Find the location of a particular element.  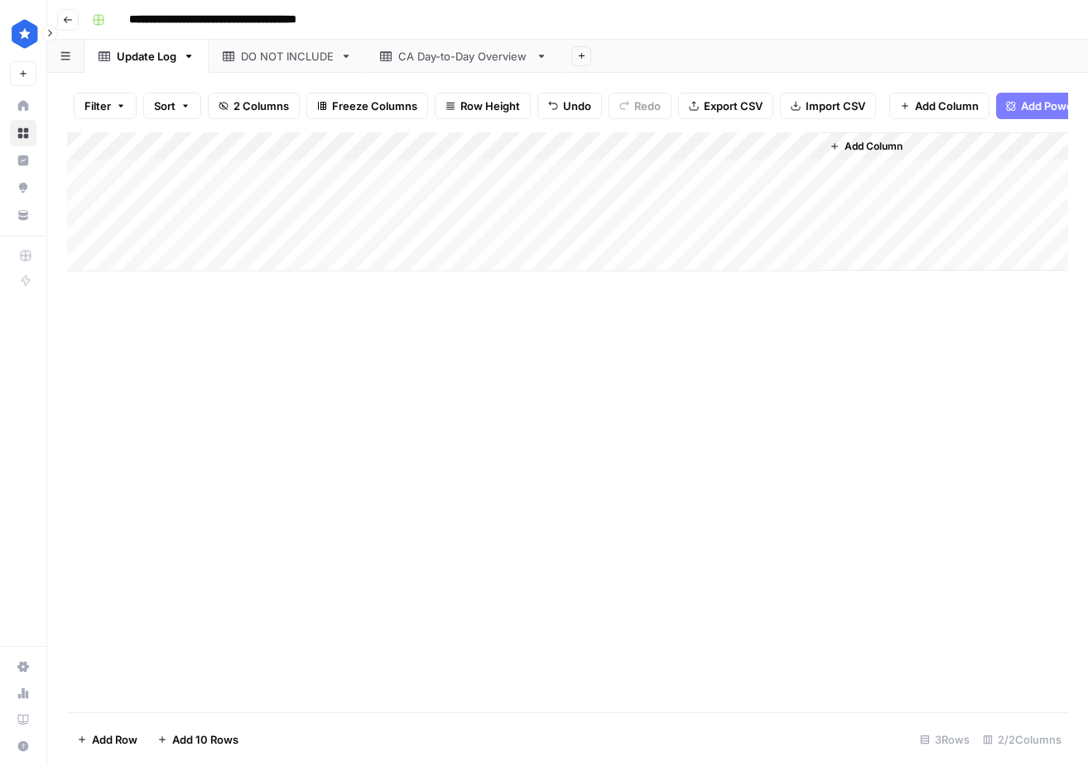

button: Row Height is located at coordinates (483, 106).